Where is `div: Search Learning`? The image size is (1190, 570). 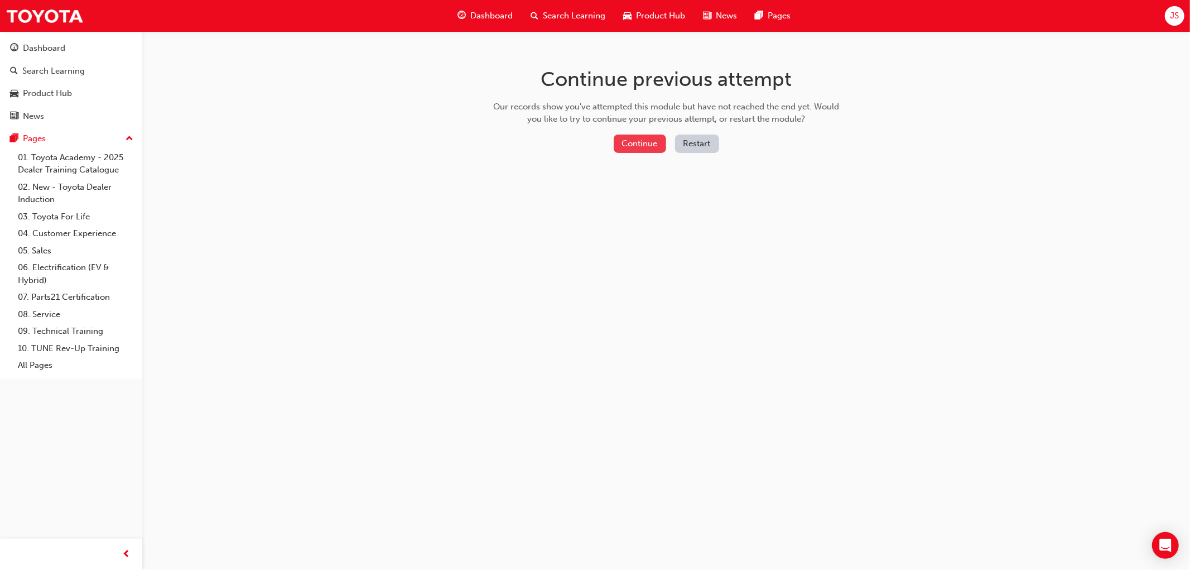
div: Search Learning is located at coordinates (54, 71).